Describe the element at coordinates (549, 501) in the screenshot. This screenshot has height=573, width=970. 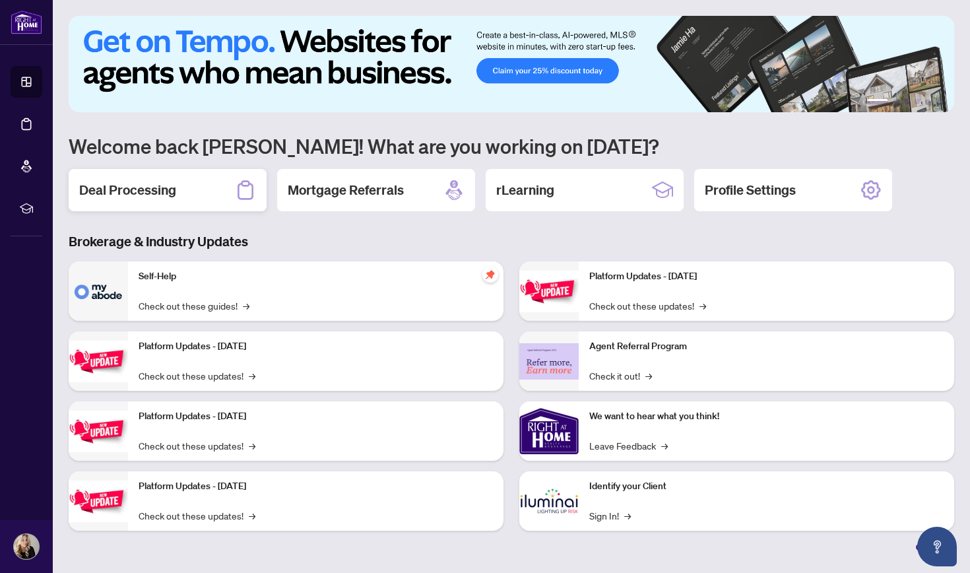
I see `img: Identify your Client` at that location.